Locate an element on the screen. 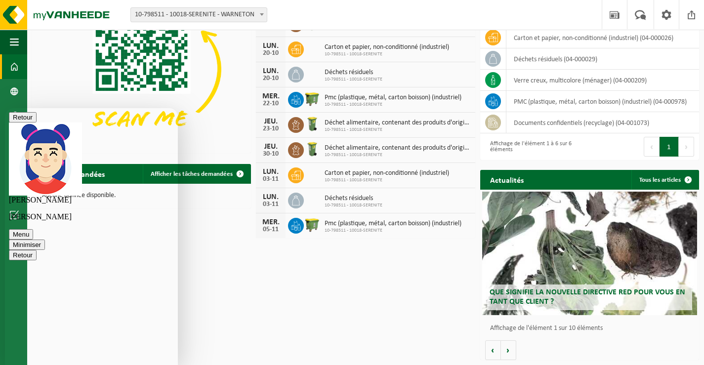  div: primary is located at coordinates (86, 58).